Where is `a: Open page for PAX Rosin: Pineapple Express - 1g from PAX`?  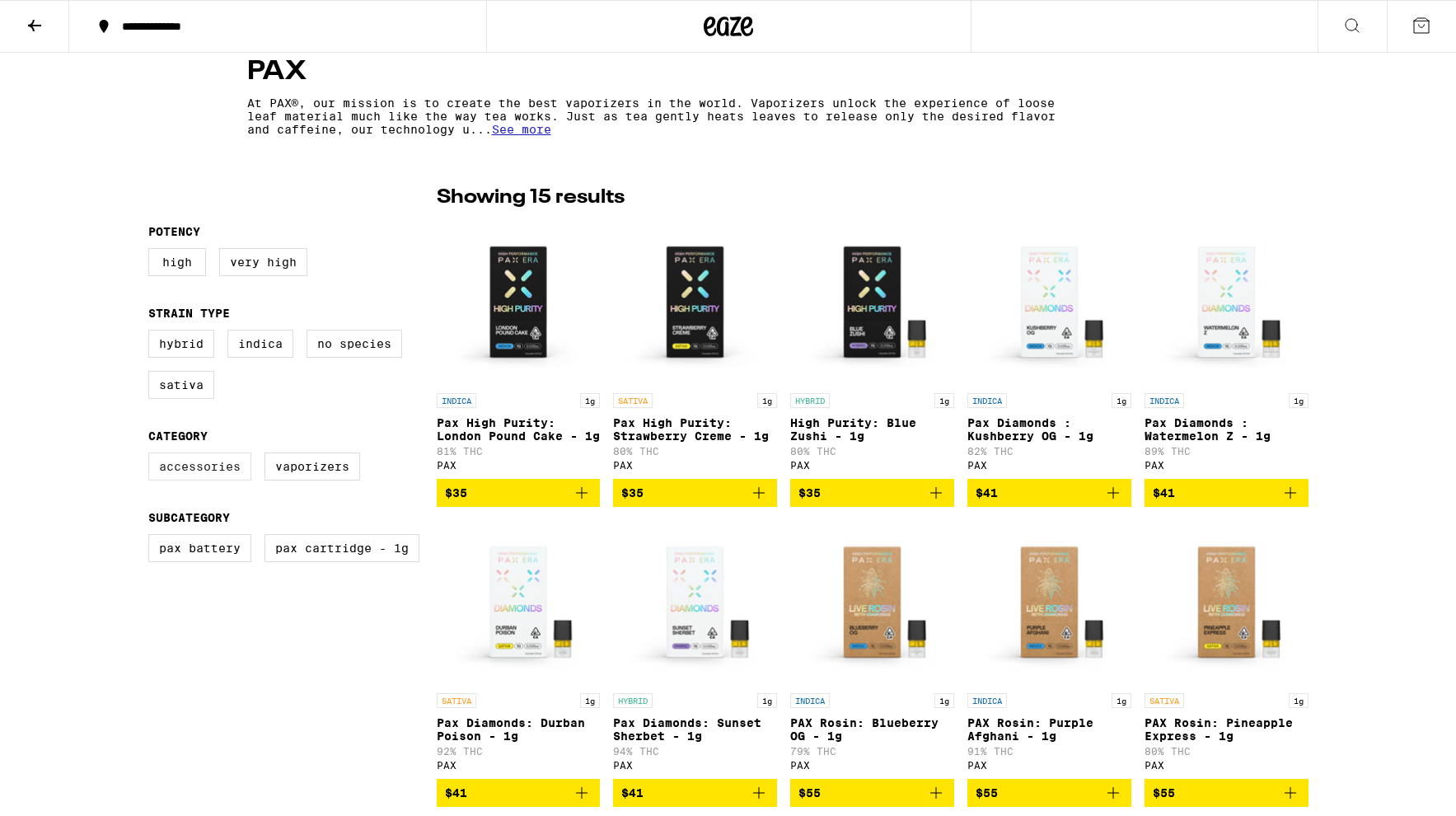 a: Open page for PAX Rosin: Pineapple Express - 1g from PAX is located at coordinates (1226, 650).